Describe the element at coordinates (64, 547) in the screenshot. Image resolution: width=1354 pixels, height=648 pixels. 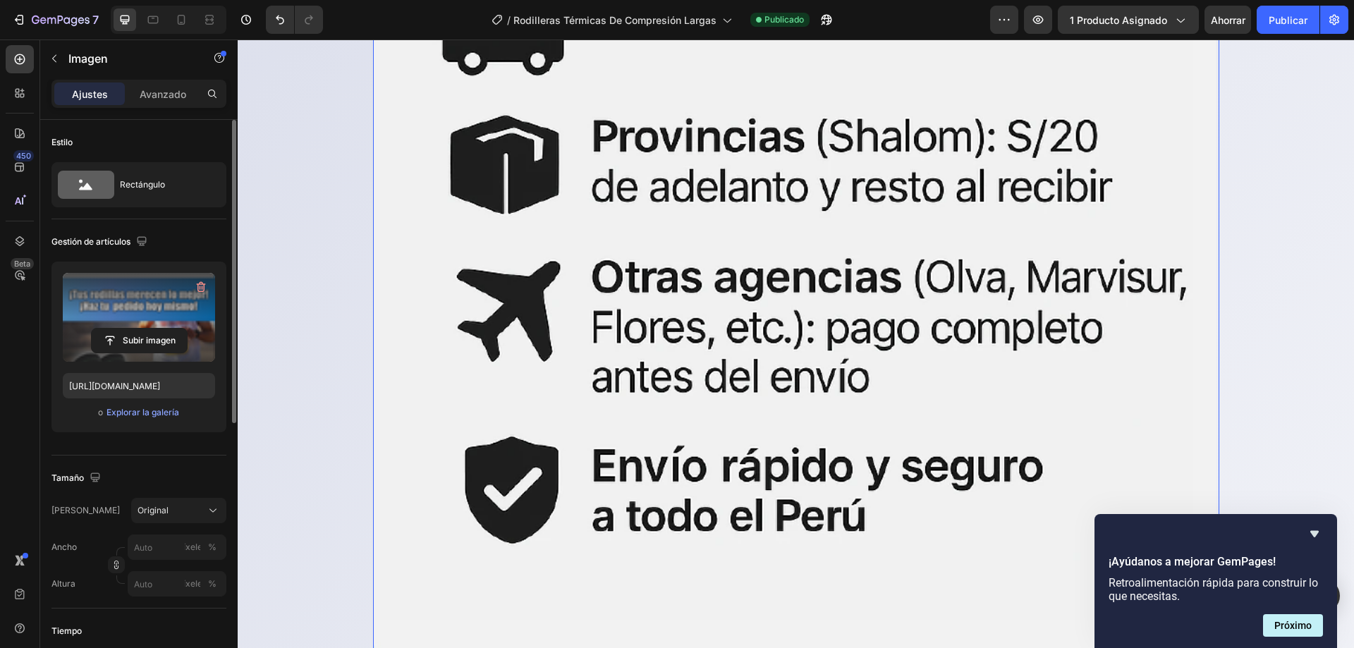
I see `font: Ancho` at that location.